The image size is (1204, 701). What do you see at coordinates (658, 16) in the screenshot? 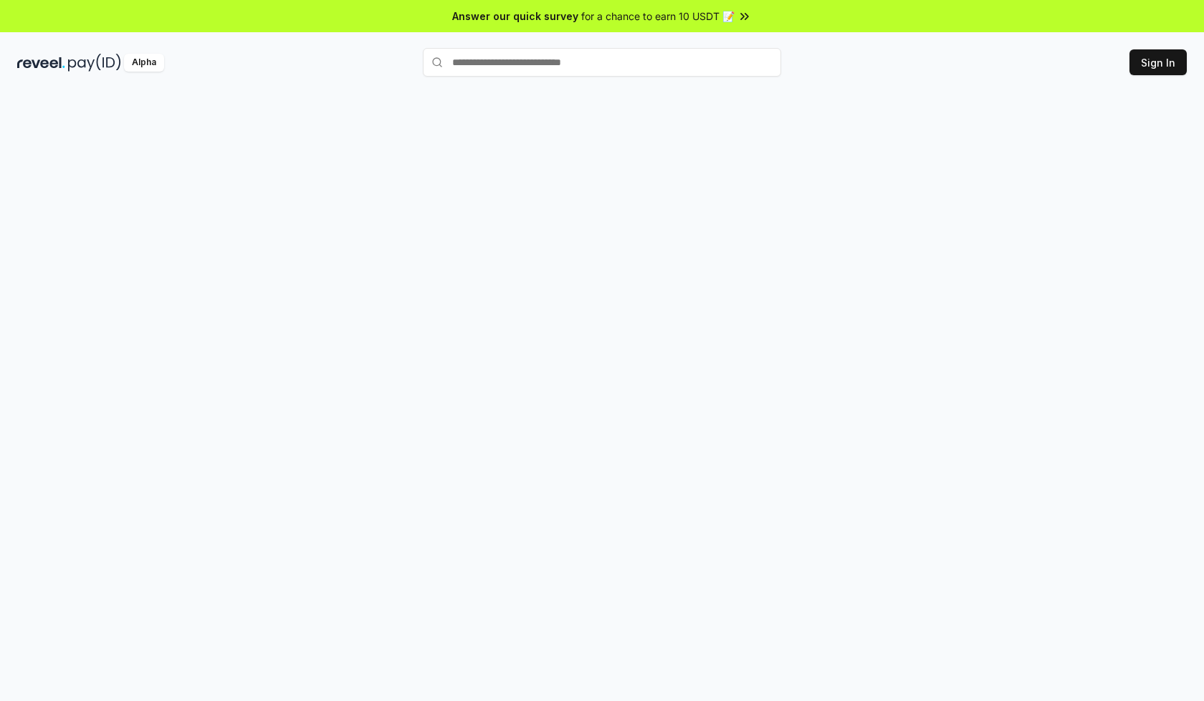
I see `span: for a chance to earn 10 USDT 📝` at bounding box center [658, 16].